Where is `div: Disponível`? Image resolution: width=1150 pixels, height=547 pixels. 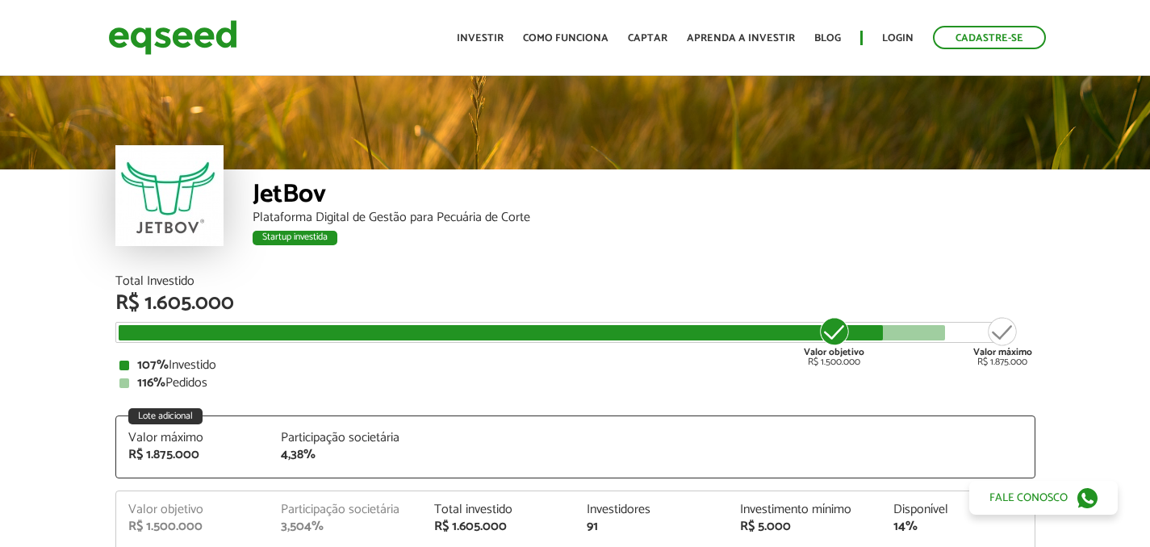
div: Disponível is located at coordinates (958, 510).